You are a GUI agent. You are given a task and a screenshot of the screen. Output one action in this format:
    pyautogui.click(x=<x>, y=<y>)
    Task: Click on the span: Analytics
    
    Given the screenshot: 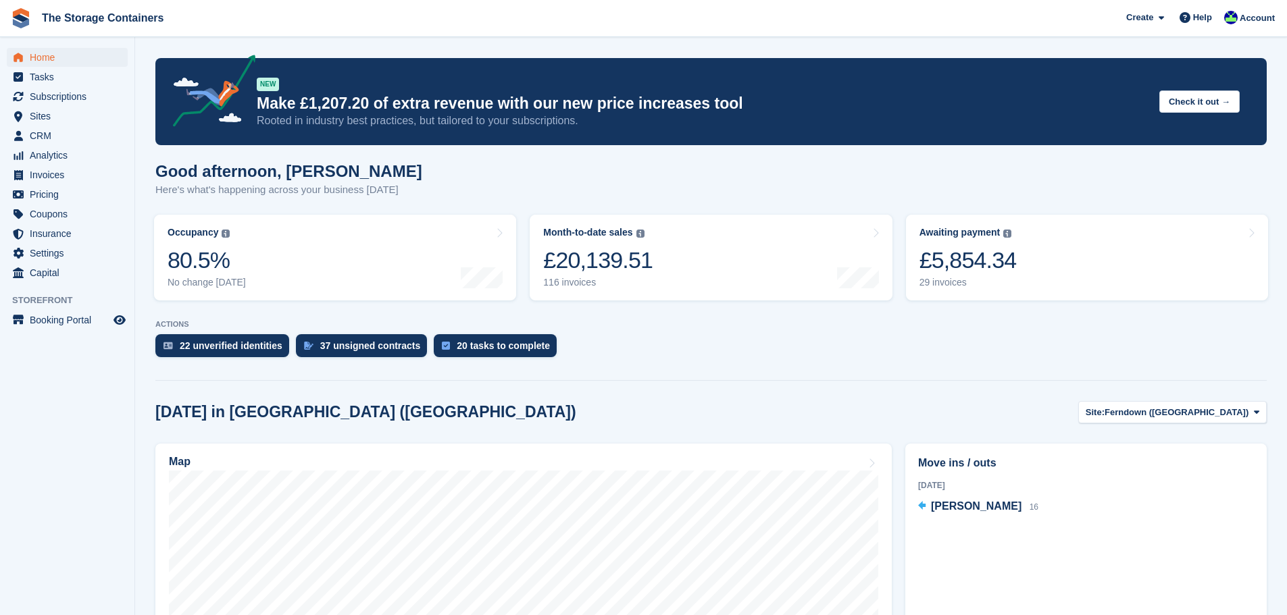 What is the action you would take?
    pyautogui.click(x=70, y=155)
    